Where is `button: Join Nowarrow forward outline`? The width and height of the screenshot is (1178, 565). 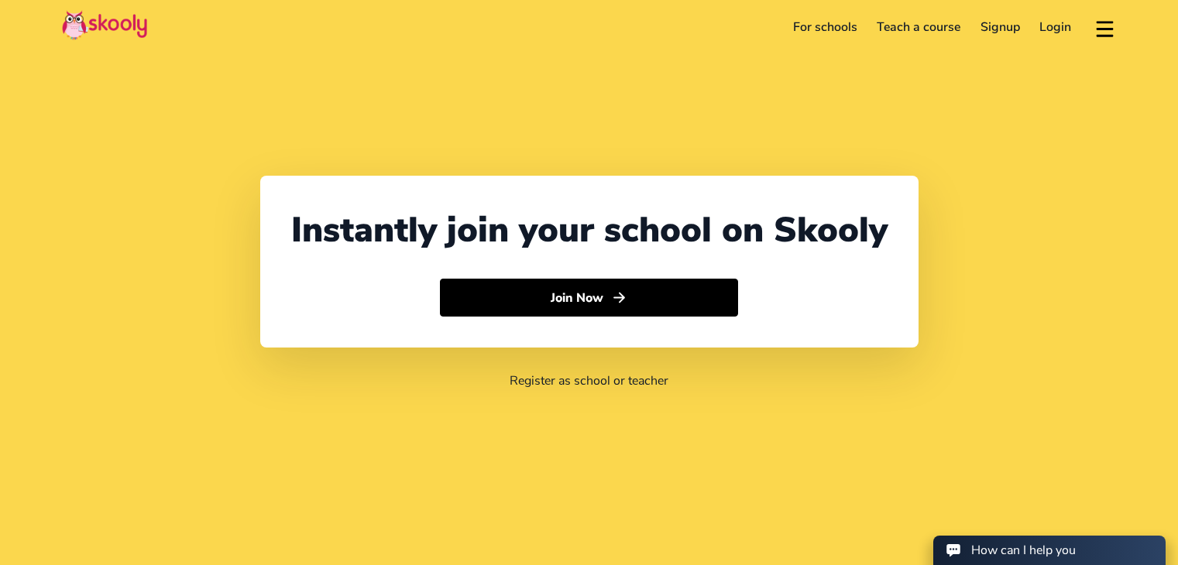
button: Join Nowarrow forward outline is located at coordinates (589, 298).